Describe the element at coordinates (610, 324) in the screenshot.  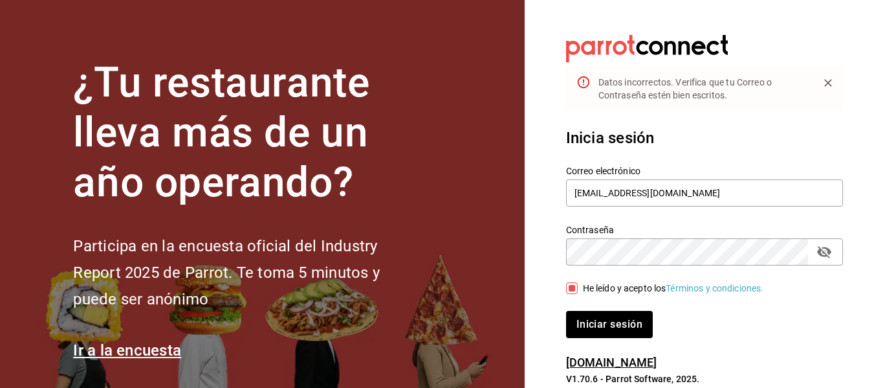
I see `button: Iniciar sesión` at that location.